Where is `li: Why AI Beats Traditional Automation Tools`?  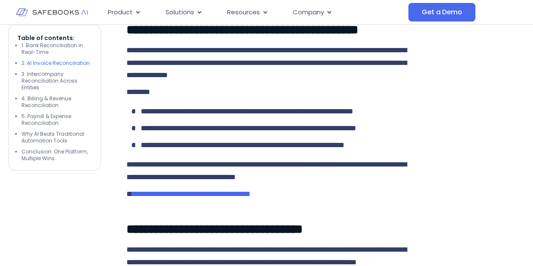
li: Why AI Beats Traditional Automation Tools is located at coordinates (57, 137).